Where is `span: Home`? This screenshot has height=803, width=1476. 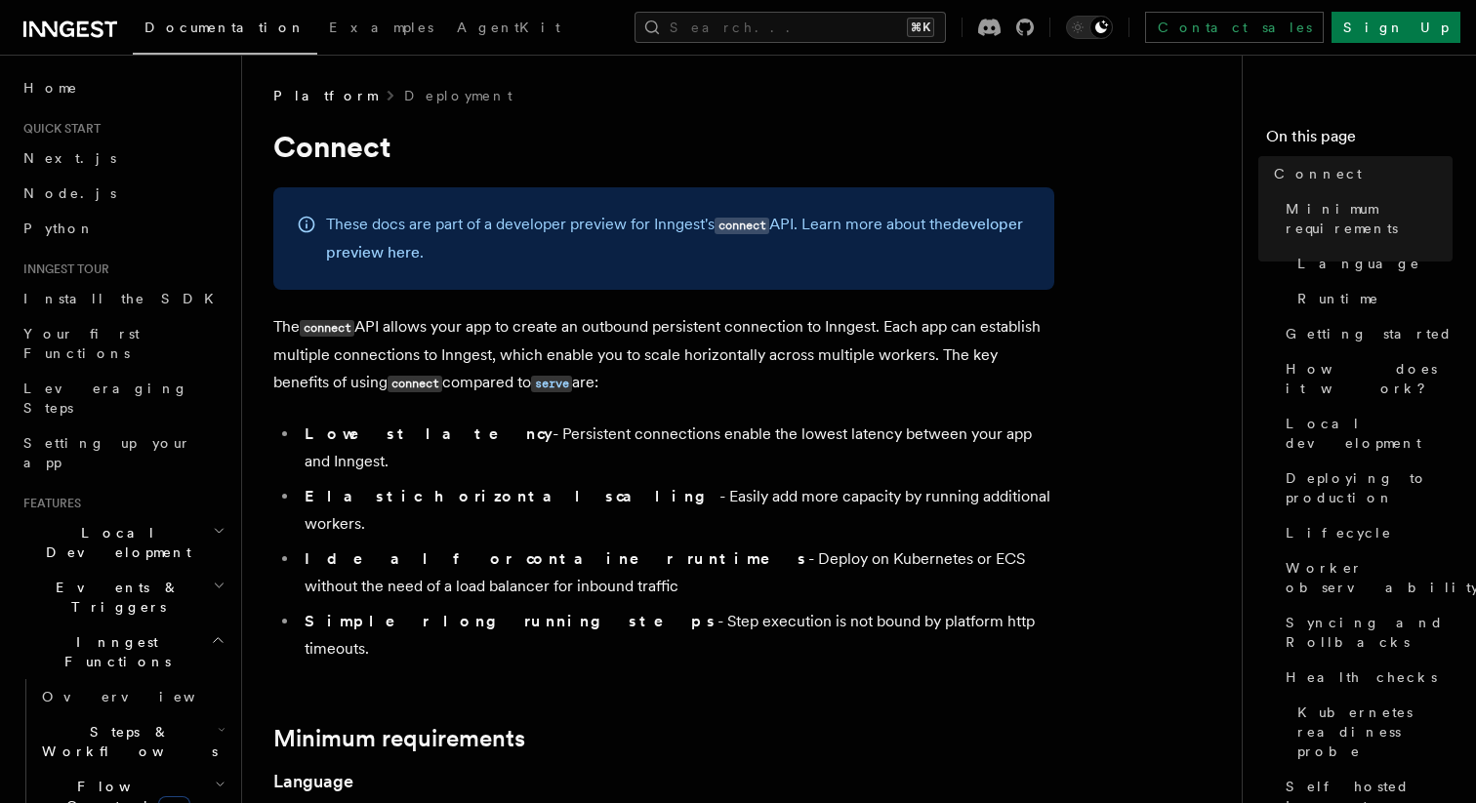
span: Home is located at coordinates (51, 88).